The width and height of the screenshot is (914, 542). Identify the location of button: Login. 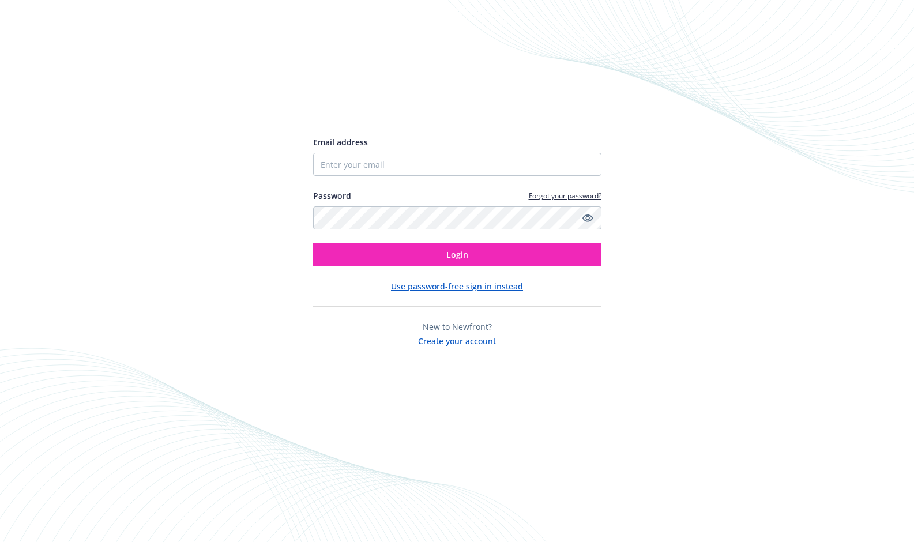
(457, 255).